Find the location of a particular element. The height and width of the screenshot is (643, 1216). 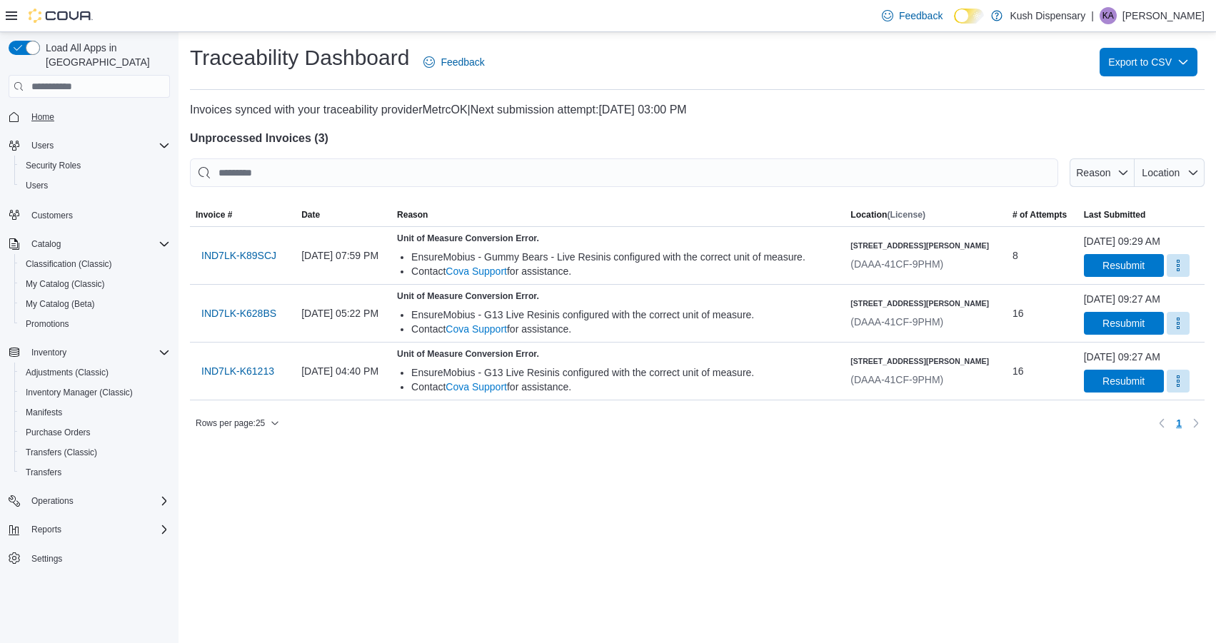

span: Inventory Manager (Classic) is located at coordinates (95, 393).